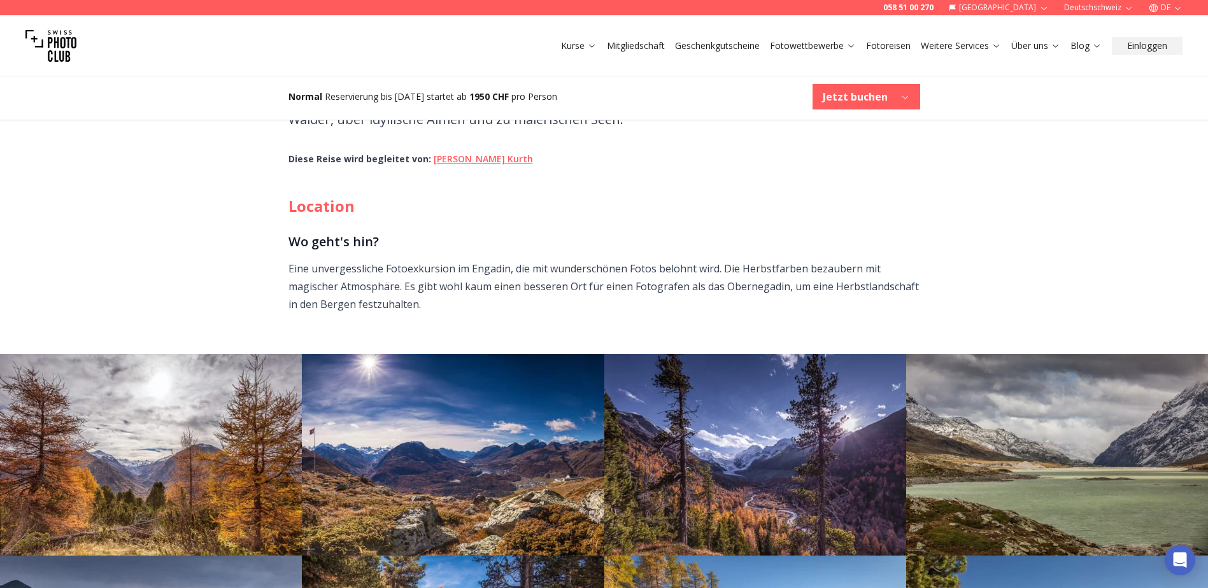  I want to click on button: Weitere Services, so click(961, 46).